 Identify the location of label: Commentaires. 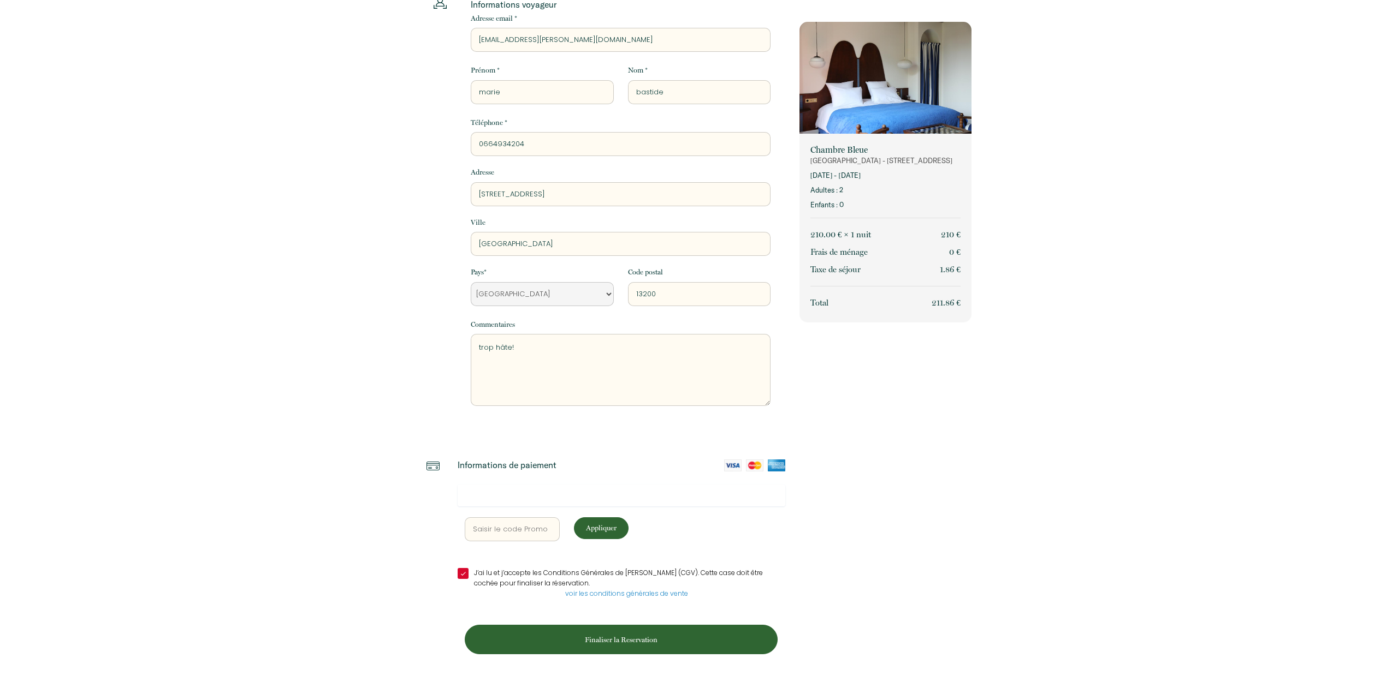
(492, 325).